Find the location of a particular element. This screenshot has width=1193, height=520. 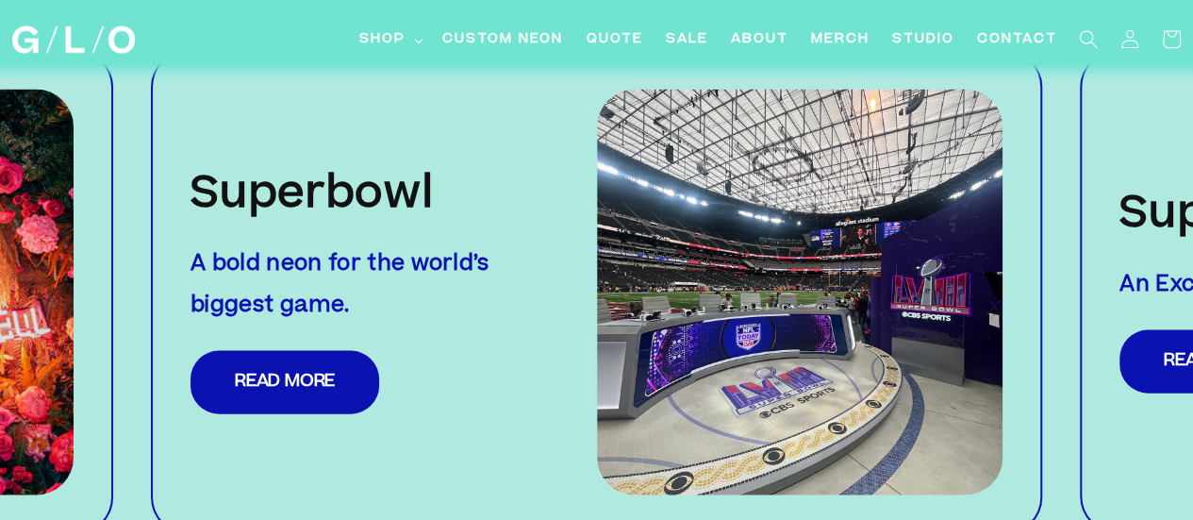

a: Studio is located at coordinates (922, 40).